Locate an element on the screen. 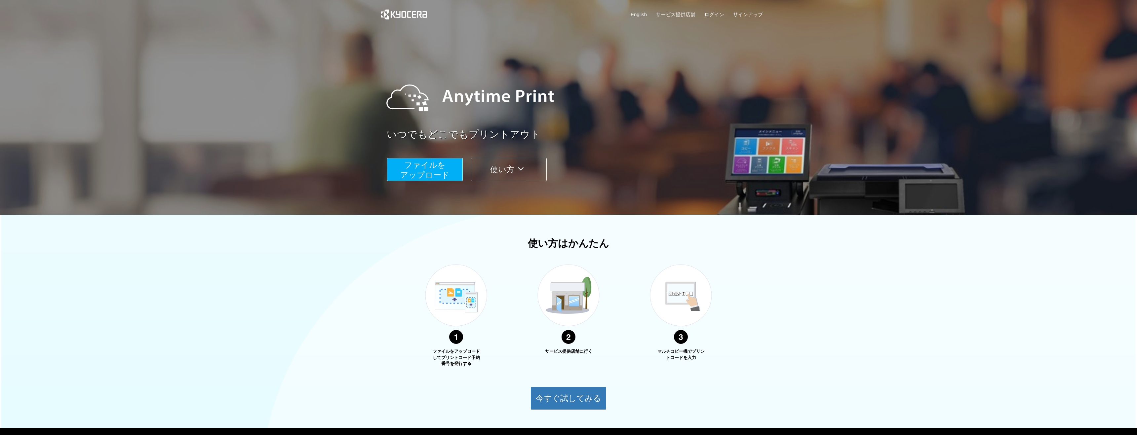  p: マルチコピー機でプリントコードを入力 is located at coordinates (681, 355).